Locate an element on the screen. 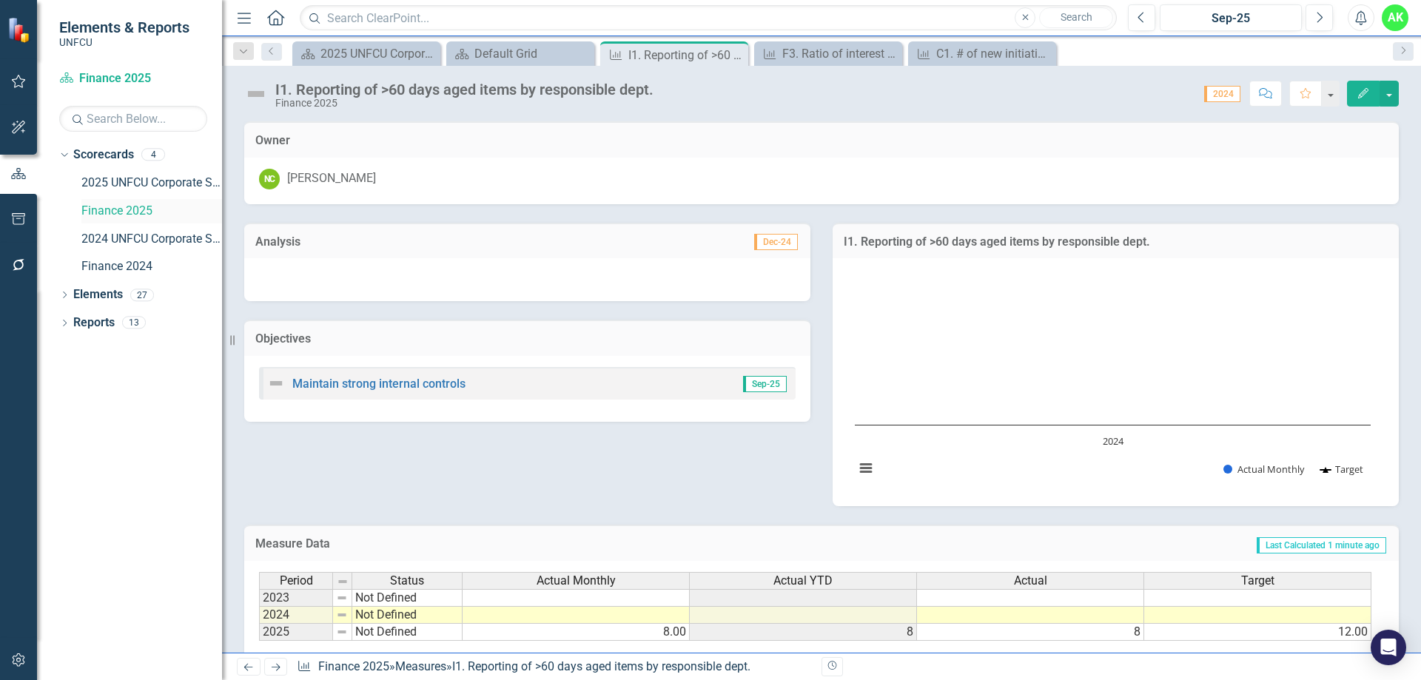  div: AK is located at coordinates (1395, 18).